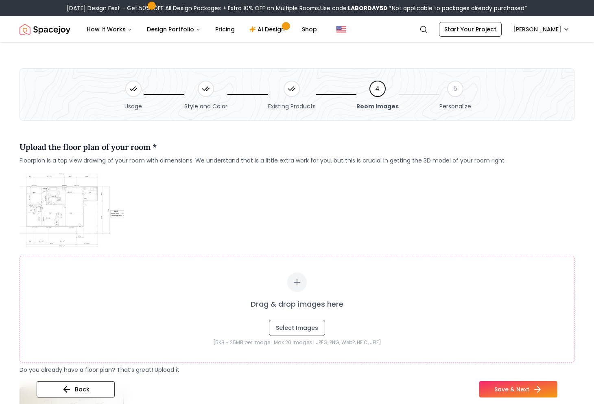  I want to click on span: Existing Products, so click(292, 106).